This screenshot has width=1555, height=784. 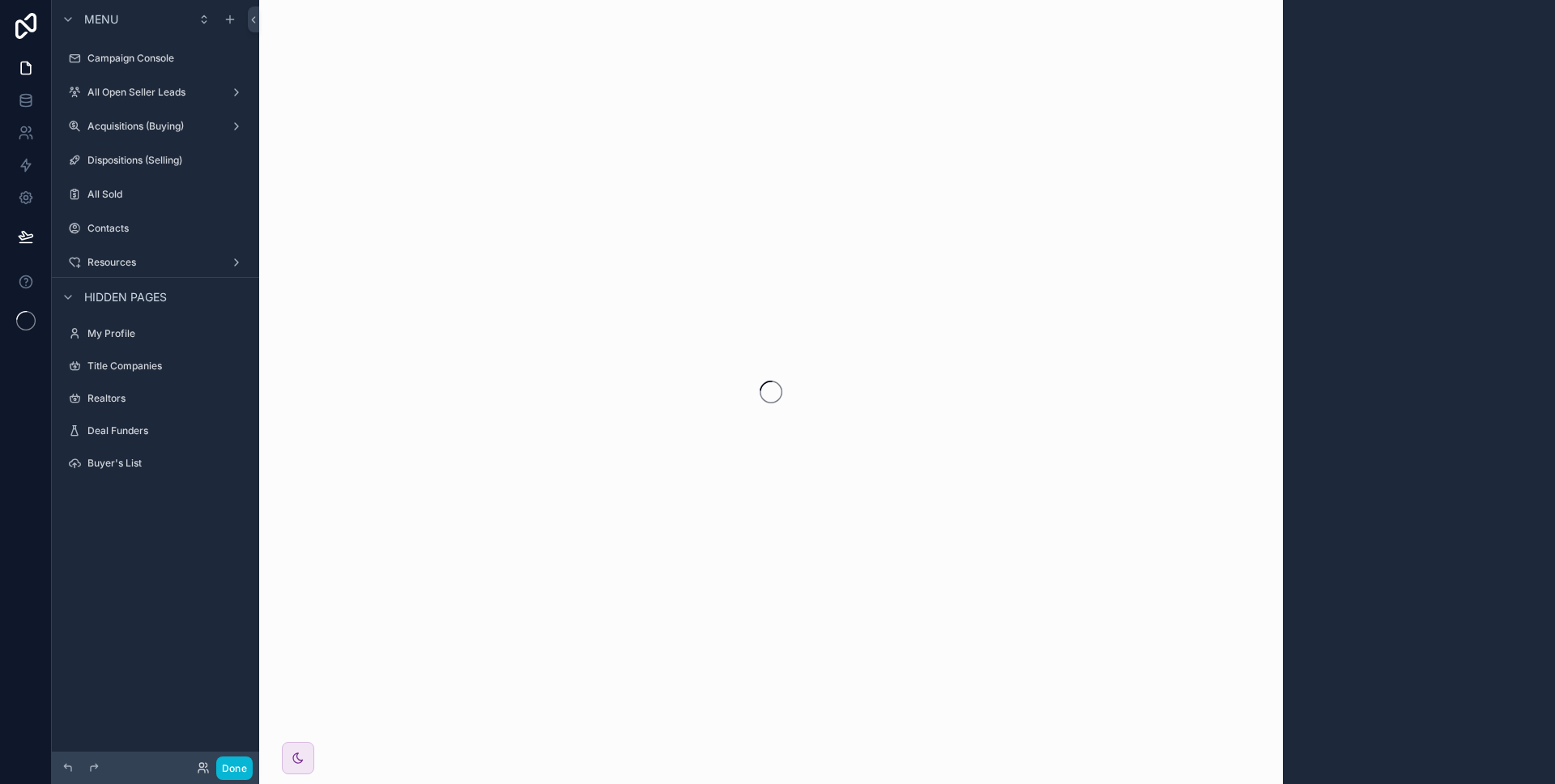 I want to click on label: My Profile, so click(x=167, y=333).